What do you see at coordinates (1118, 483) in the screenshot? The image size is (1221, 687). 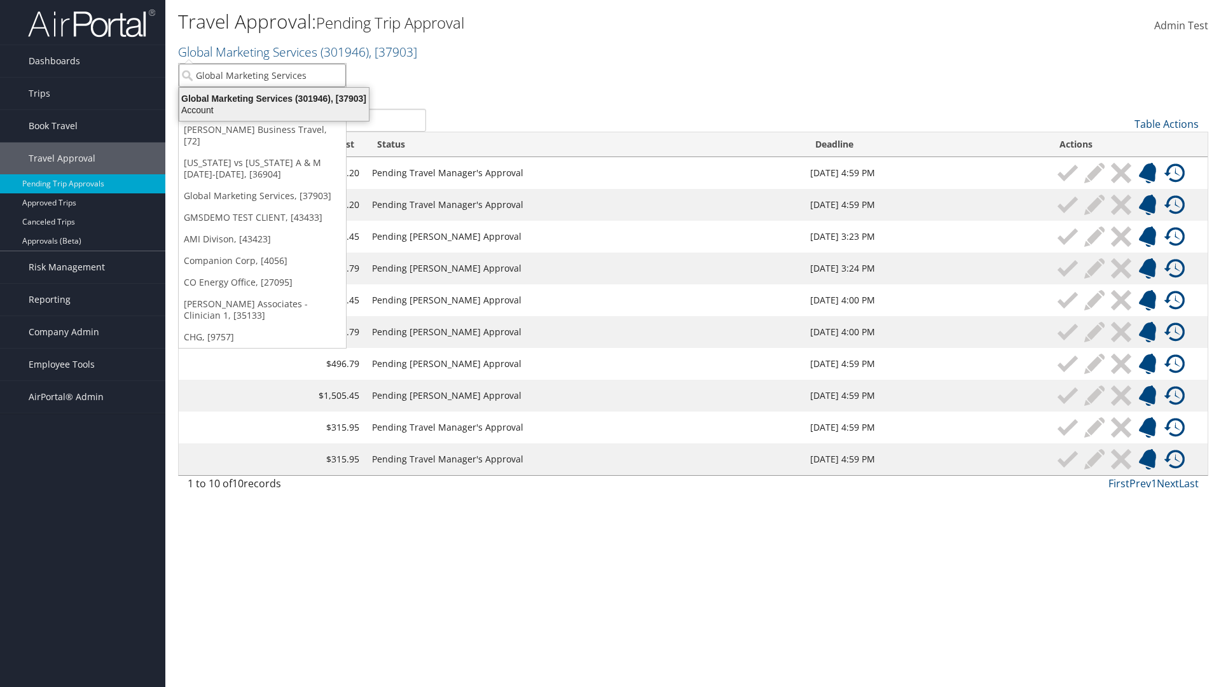 I see `a: First` at bounding box center [1118, 483].